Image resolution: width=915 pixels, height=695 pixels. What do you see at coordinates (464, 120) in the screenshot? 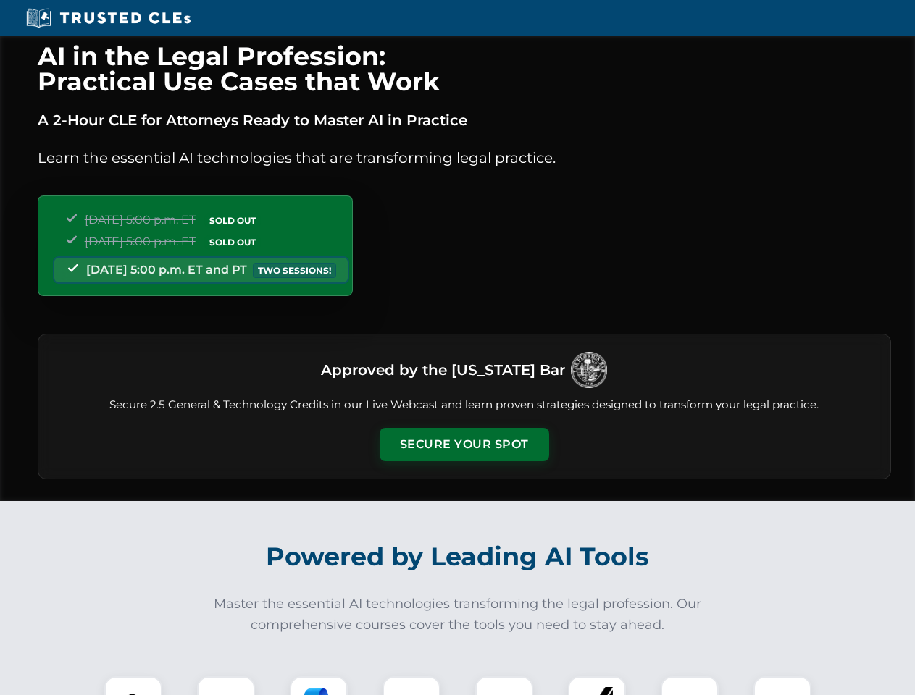
I see `p: A 2-Hour CLE for Attorneys Ready to Master AI in Practice` at bounding box center [464, 120].